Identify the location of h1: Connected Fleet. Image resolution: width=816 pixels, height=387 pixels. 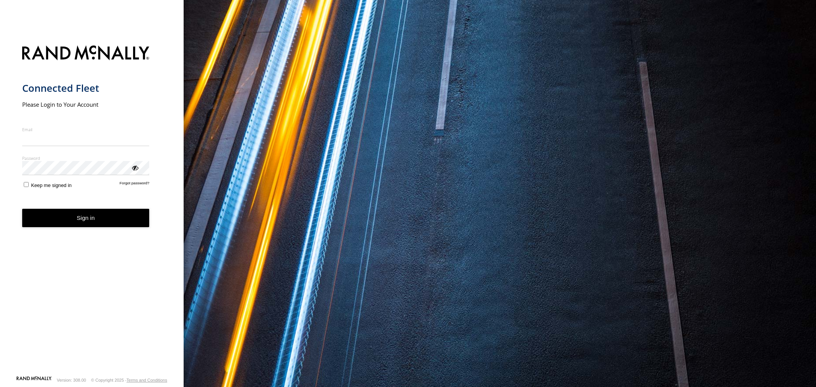
(86, 88).